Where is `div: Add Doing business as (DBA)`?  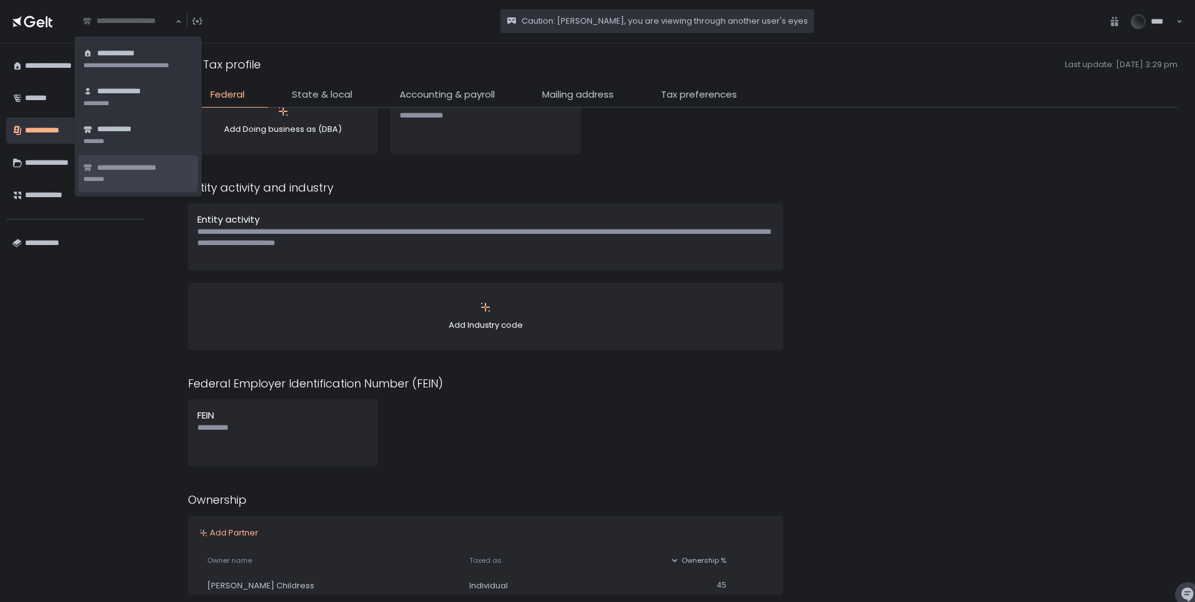 div: Add Doing business as (DBA) is located at coordinates (282, 121).